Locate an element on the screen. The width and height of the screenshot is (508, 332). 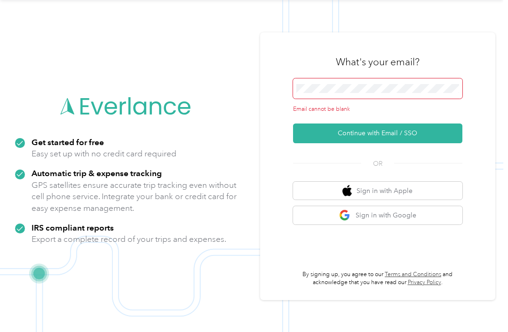
span: OR is located at coordinates (377, 164).